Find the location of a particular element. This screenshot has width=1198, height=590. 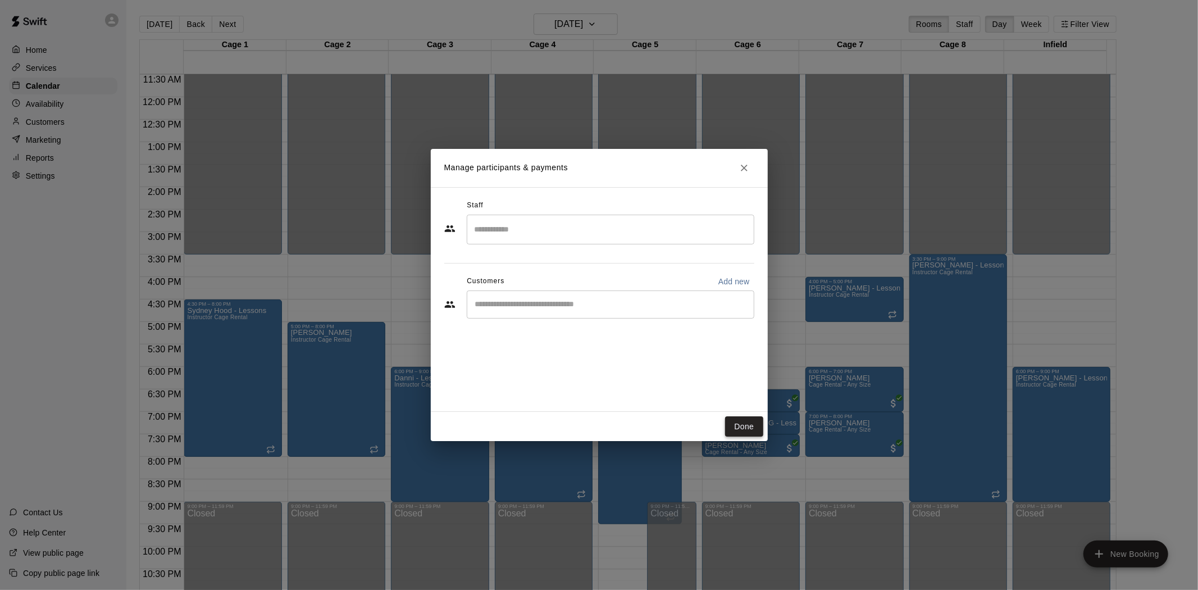

svg: Staff is located at coordinates (450, 229).